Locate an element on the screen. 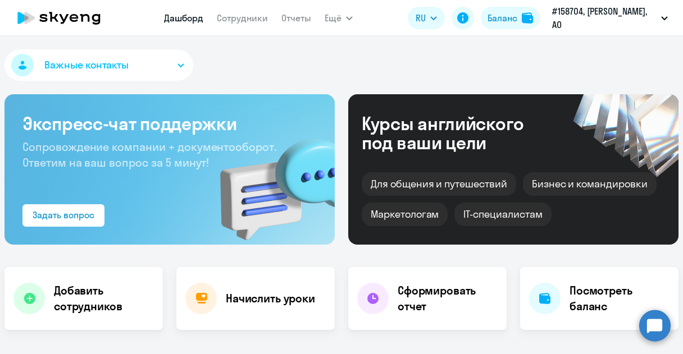 The height and width of the screenshot is (354, 683). span: Ещё is located at coordinates (333, 18).